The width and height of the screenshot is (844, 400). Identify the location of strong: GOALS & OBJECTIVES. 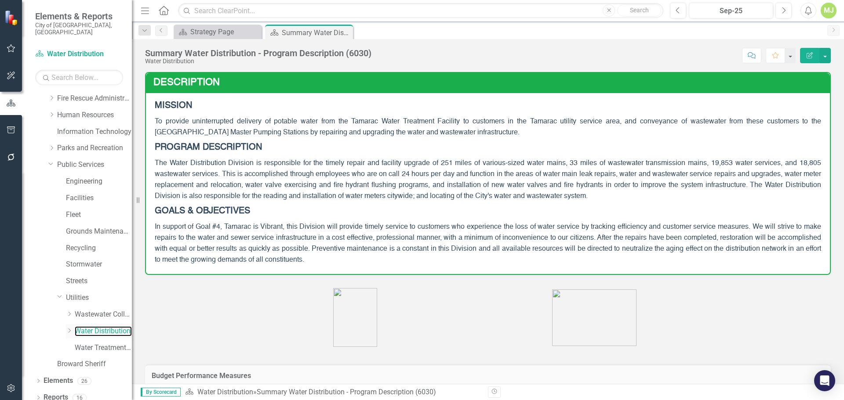
(202, 211).